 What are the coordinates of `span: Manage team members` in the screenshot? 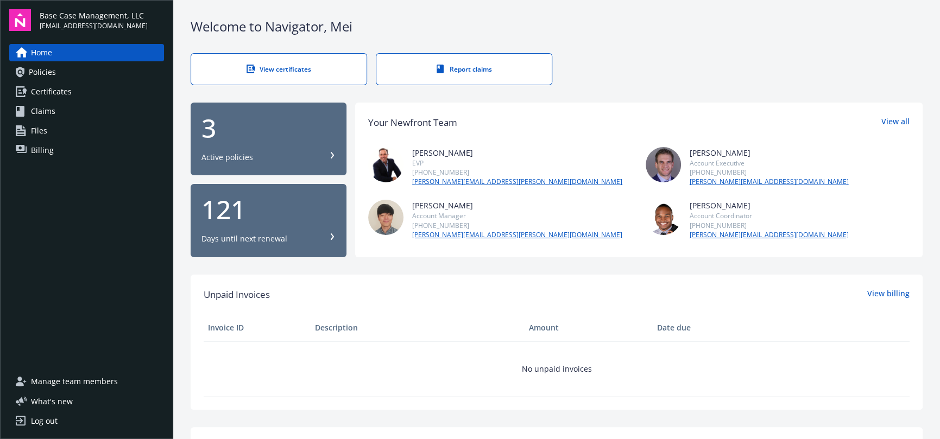 It's located at (74, 382).